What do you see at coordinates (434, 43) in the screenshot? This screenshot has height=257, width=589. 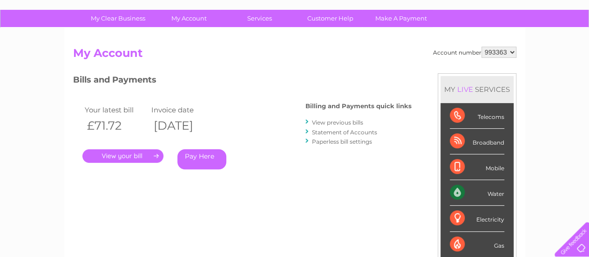 I see `a: Water` at bounding box center [434, 43].